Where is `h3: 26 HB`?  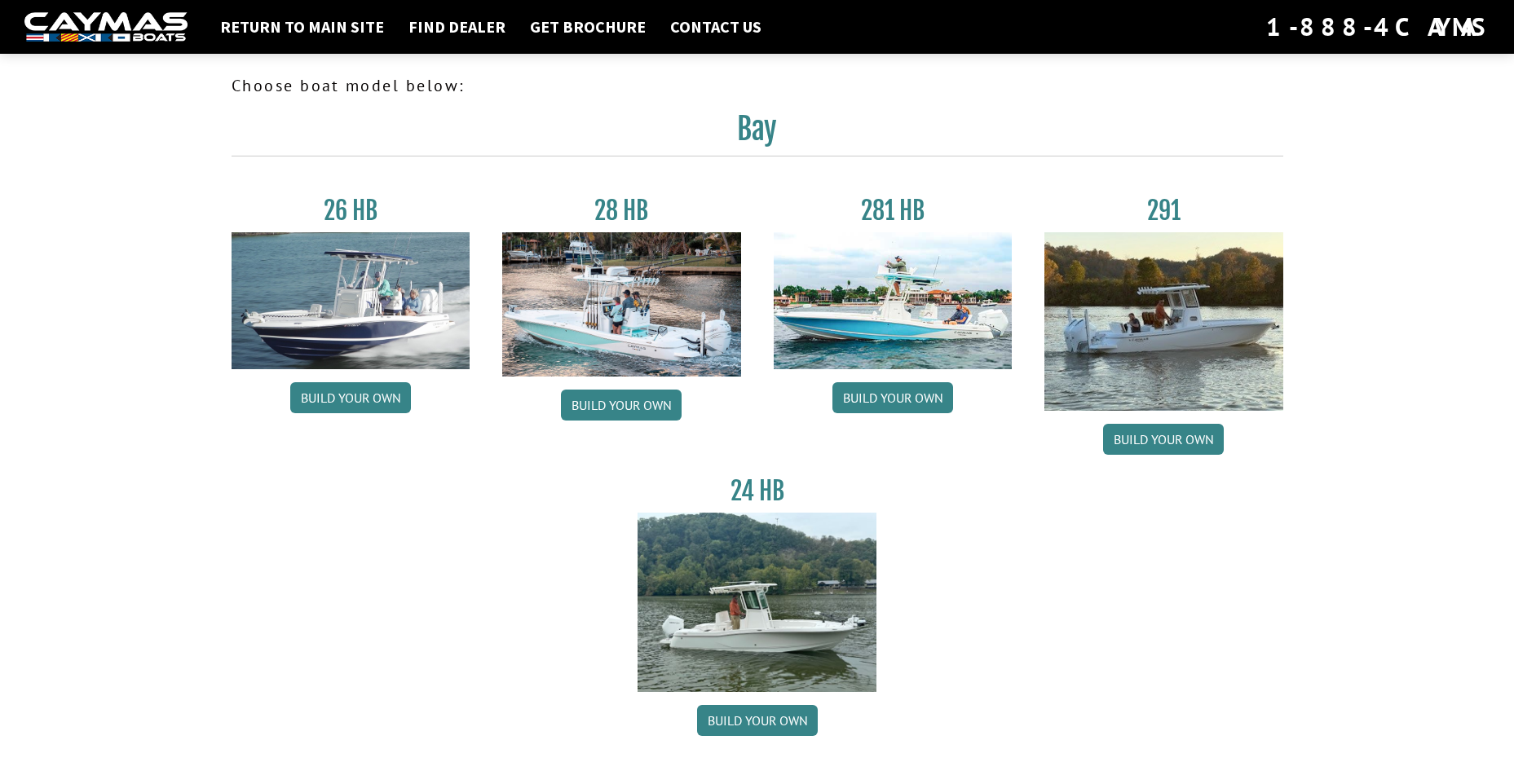
h3: 26 HB is located at coordinates (350, 210).